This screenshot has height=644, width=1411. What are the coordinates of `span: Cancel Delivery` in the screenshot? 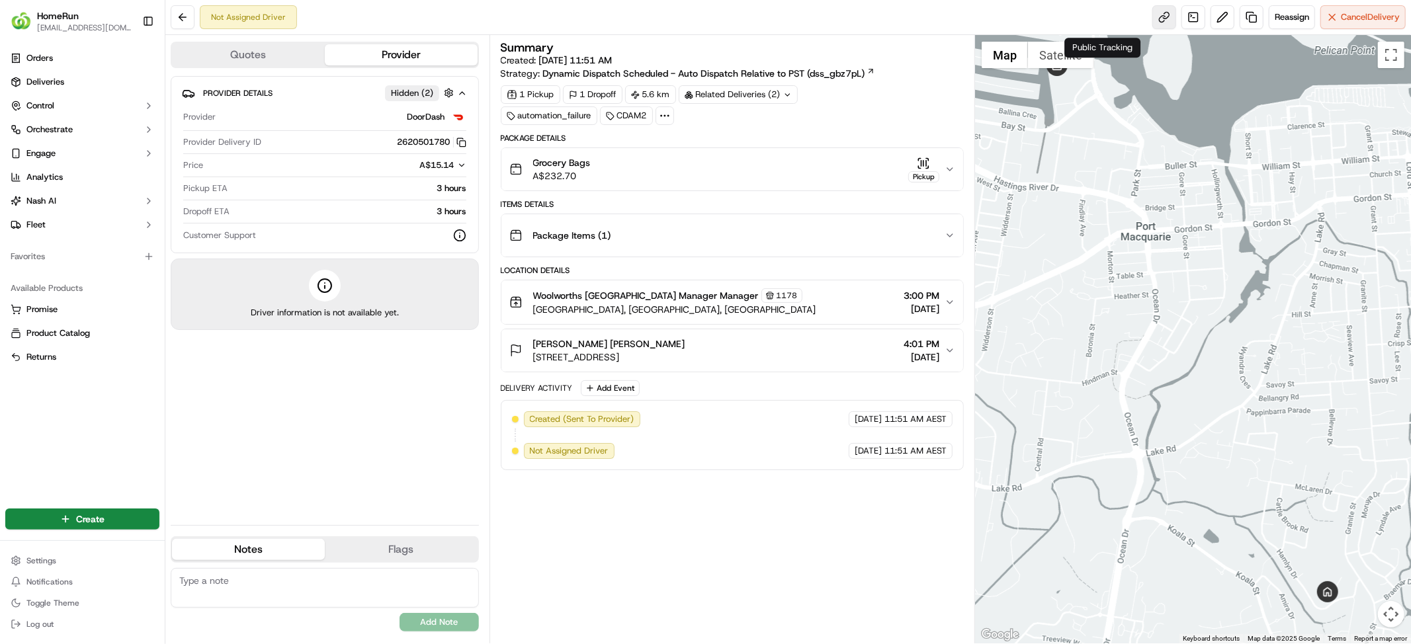 It's located at (1370, 17).